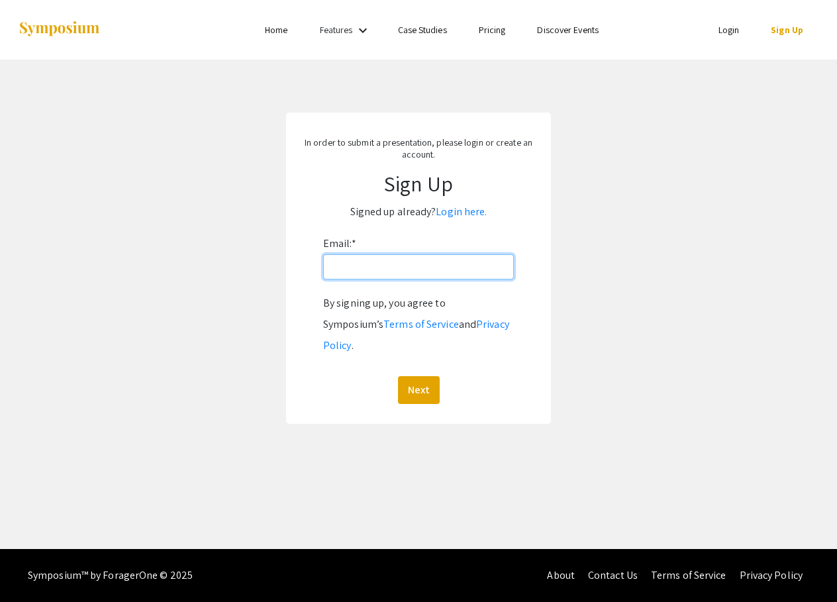 The image size is (837, 602). I want to click on div: By signing up, you agree to Symposium’s and ., so click(419, 325).